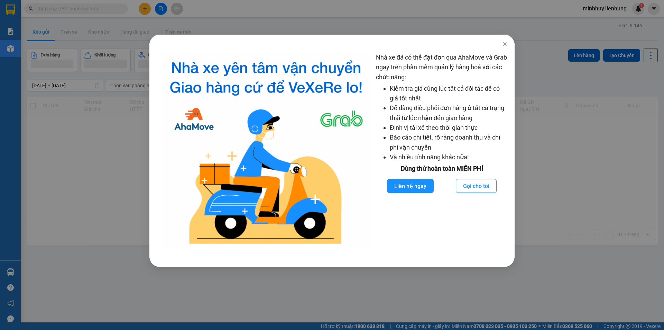  I want to click on li: Báo cáo chi tiết, rõ ràng doanh thu và chi phí vận chuyển, so click(448, 142).